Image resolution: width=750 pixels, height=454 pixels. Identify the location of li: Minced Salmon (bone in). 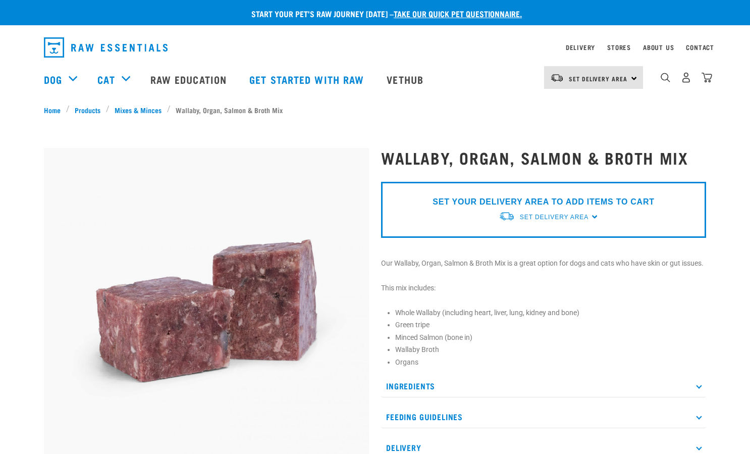
(550, 337).